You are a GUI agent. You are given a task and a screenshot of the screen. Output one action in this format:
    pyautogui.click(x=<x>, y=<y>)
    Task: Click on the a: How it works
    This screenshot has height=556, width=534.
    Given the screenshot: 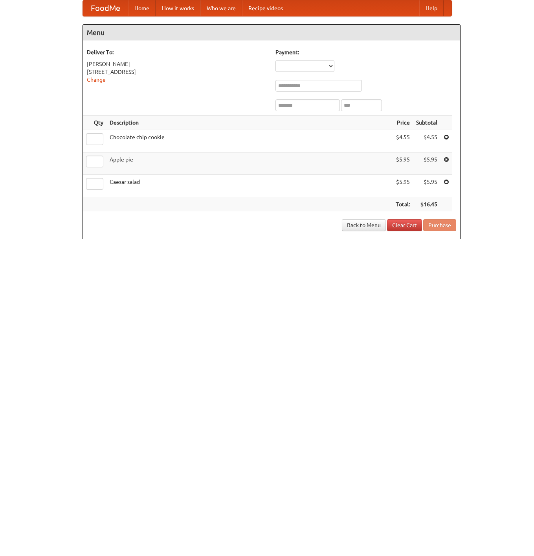 What is the action you would take?
    pyautogui.click(x=178, y=8)
    